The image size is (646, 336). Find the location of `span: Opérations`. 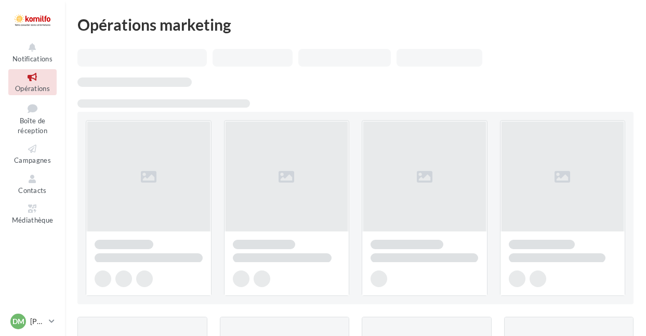

span: Opérations is located at coordinates (32, 88).